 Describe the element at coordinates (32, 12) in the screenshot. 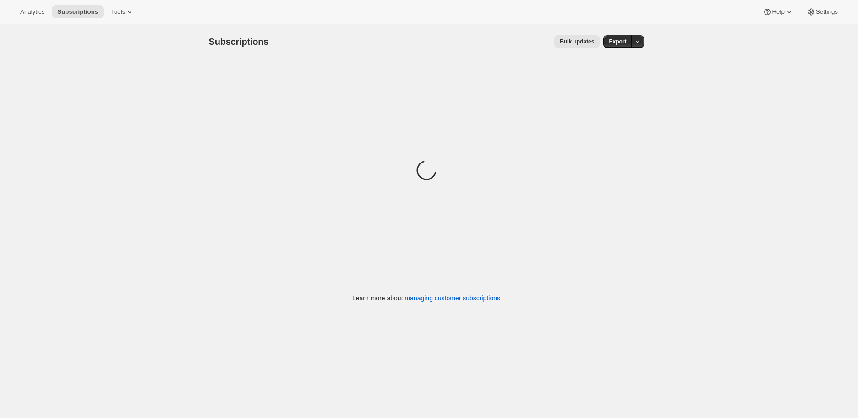

I see `button: Analytics` at that location.